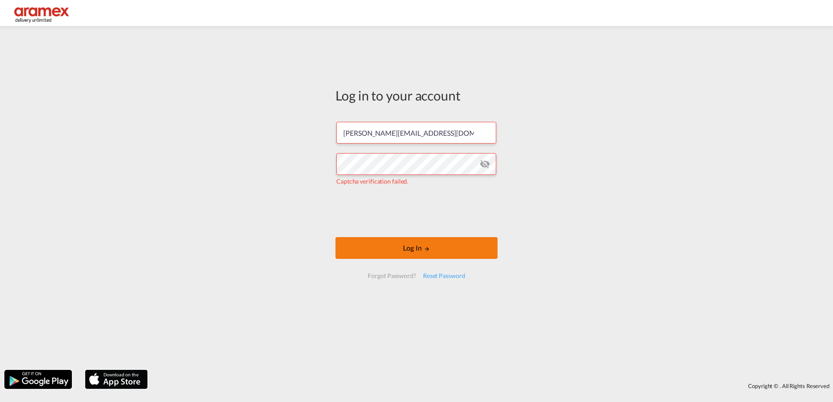  What do you see at coordinates (416, 133) in the screenshot?
I see `input: Enter email/phone number` at bounding box center [416, 133].